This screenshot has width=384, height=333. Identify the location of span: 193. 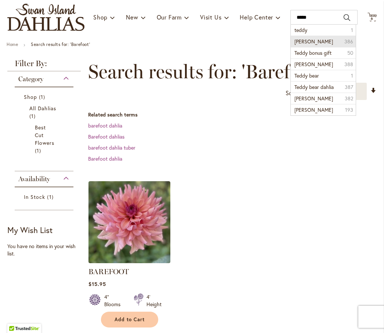
(349, 110).